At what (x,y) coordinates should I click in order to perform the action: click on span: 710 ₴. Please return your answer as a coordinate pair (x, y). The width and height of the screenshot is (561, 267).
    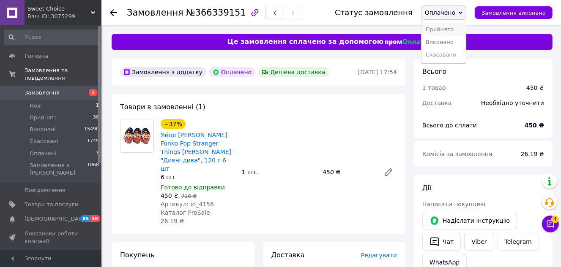
    Looking at the image, I should click on (189, 196).